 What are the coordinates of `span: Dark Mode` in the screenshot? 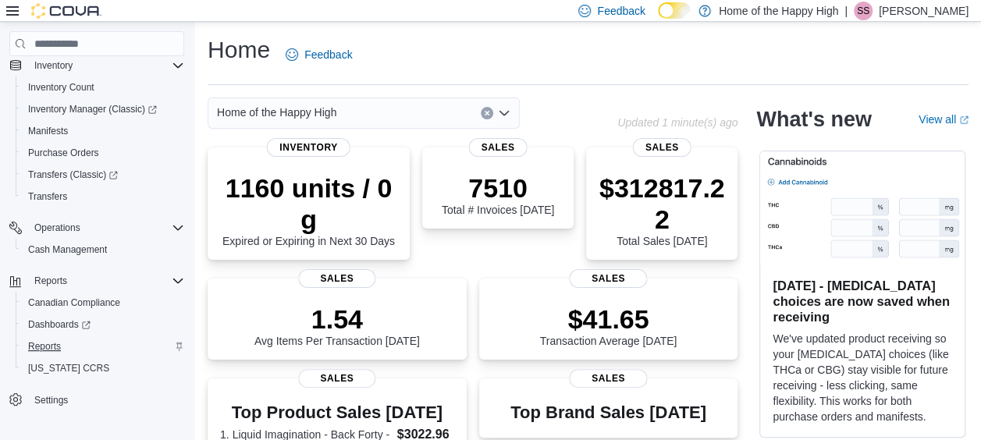 It's located at (658, 19).